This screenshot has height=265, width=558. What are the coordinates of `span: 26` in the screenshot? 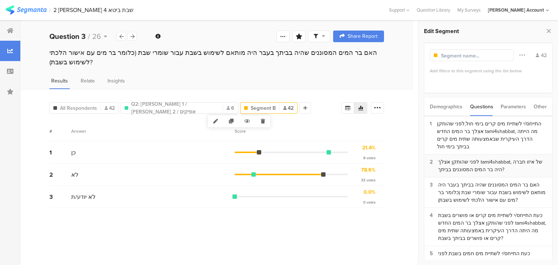 It's located at (97, 36).